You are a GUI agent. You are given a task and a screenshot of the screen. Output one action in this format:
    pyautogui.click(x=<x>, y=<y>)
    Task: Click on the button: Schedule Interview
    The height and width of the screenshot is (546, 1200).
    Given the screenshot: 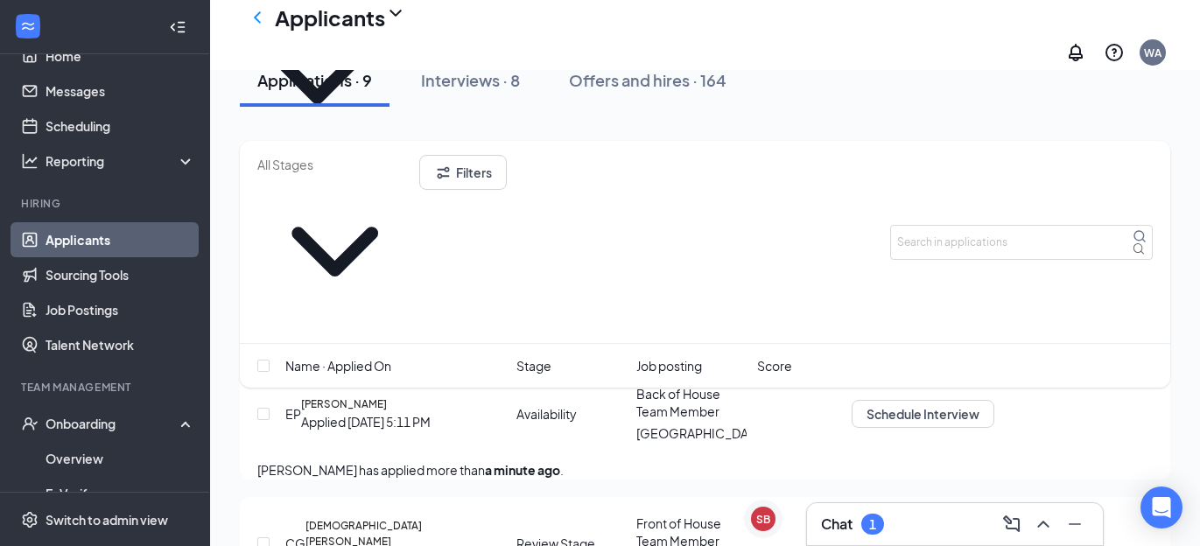 What is the action you would take?
    pyautogui.click(x=923, y=414)
    